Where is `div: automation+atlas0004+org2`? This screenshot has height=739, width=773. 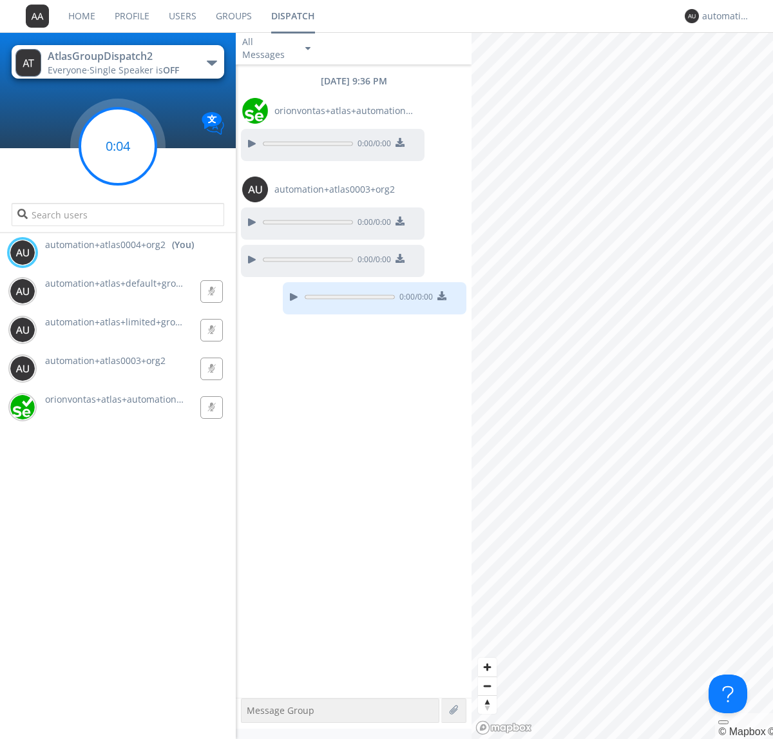
div: automation+atlas0004+org2 is located at coordinates (726, 16).